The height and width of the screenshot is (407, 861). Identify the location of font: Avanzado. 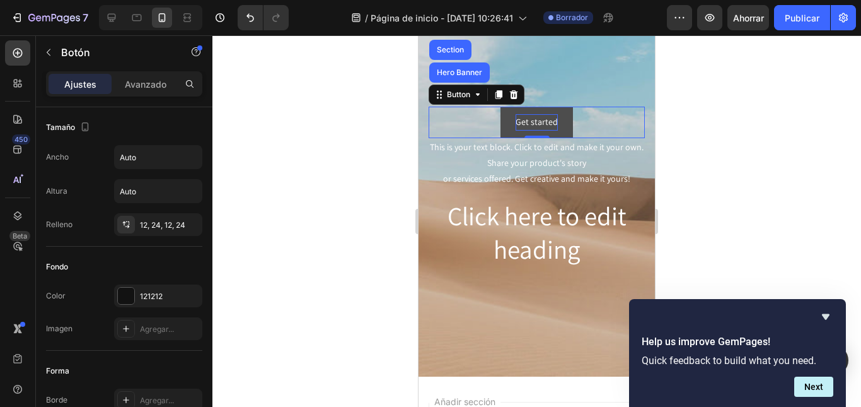
(146, 84).